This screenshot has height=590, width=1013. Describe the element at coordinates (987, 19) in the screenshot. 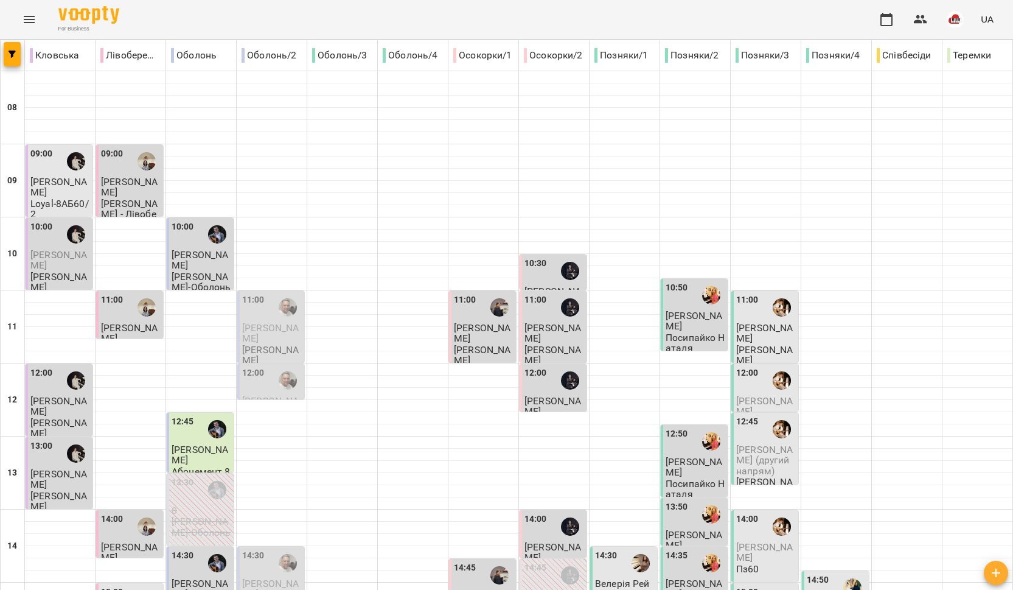

I see `button: UA` at that location.